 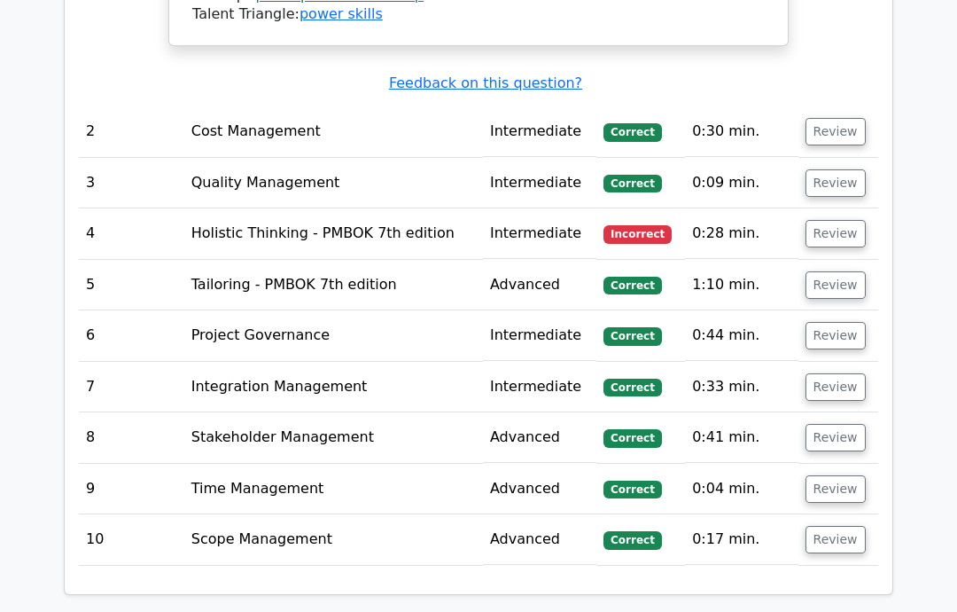 What do you see at coordinates (741, 539) in the screenshot?
I see `td: 0:17 min.` at bounding box center [741, 539].